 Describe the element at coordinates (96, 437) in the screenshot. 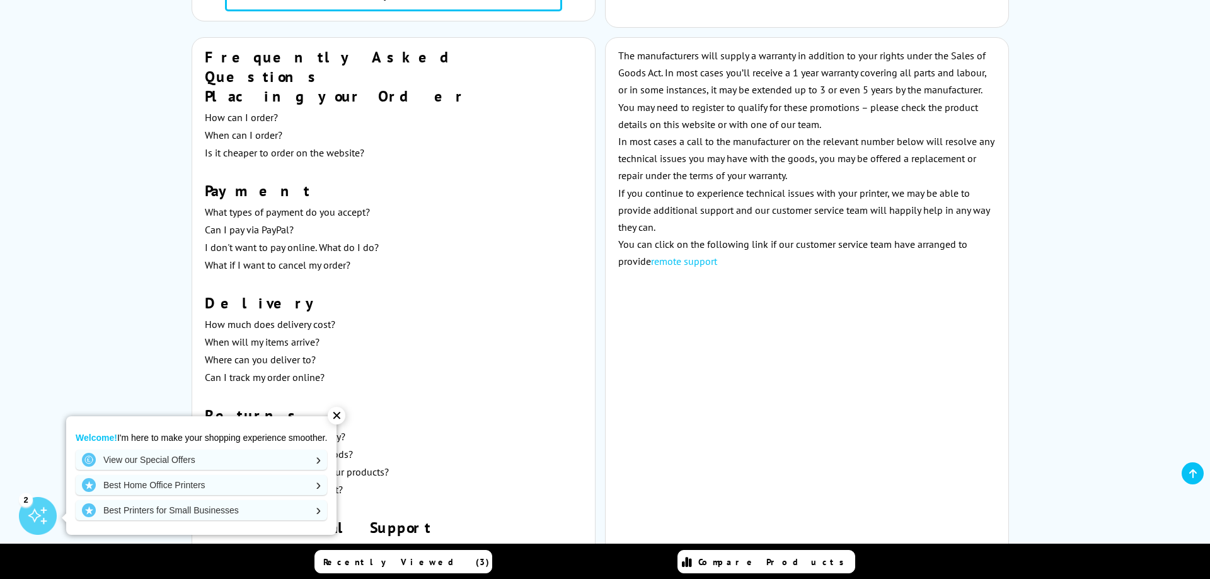

I see `strong: Welcome!` at that location.